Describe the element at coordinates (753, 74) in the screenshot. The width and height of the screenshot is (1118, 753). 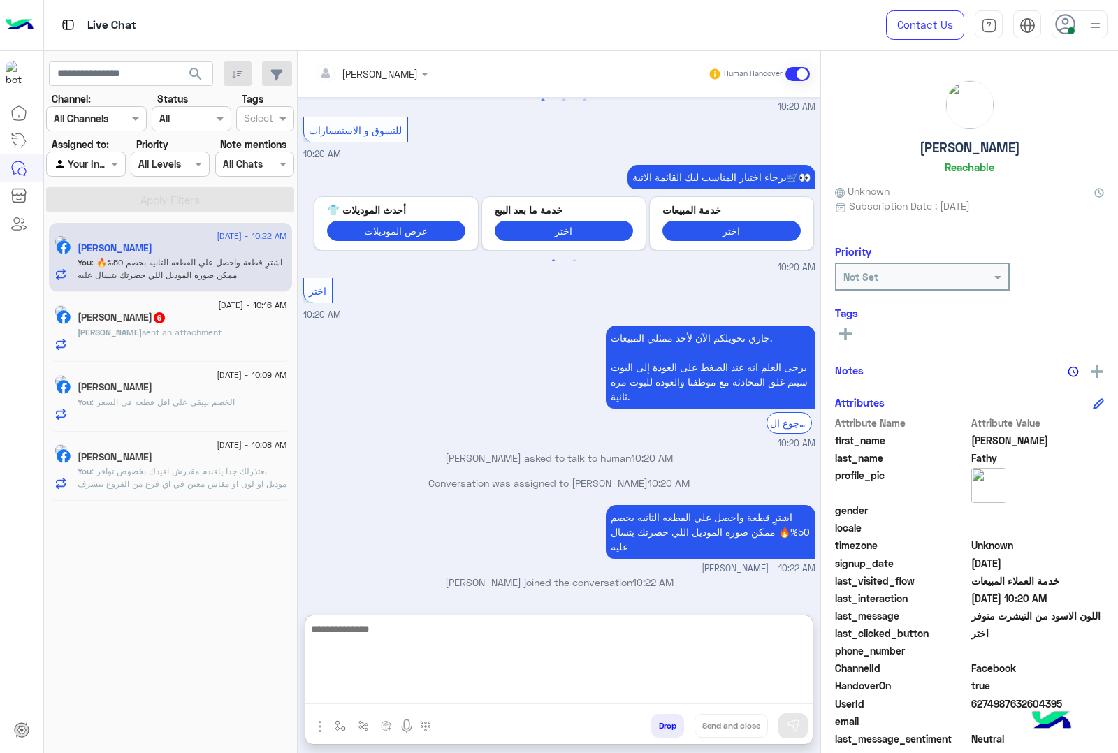
I see `small: Human Handover` at that location.